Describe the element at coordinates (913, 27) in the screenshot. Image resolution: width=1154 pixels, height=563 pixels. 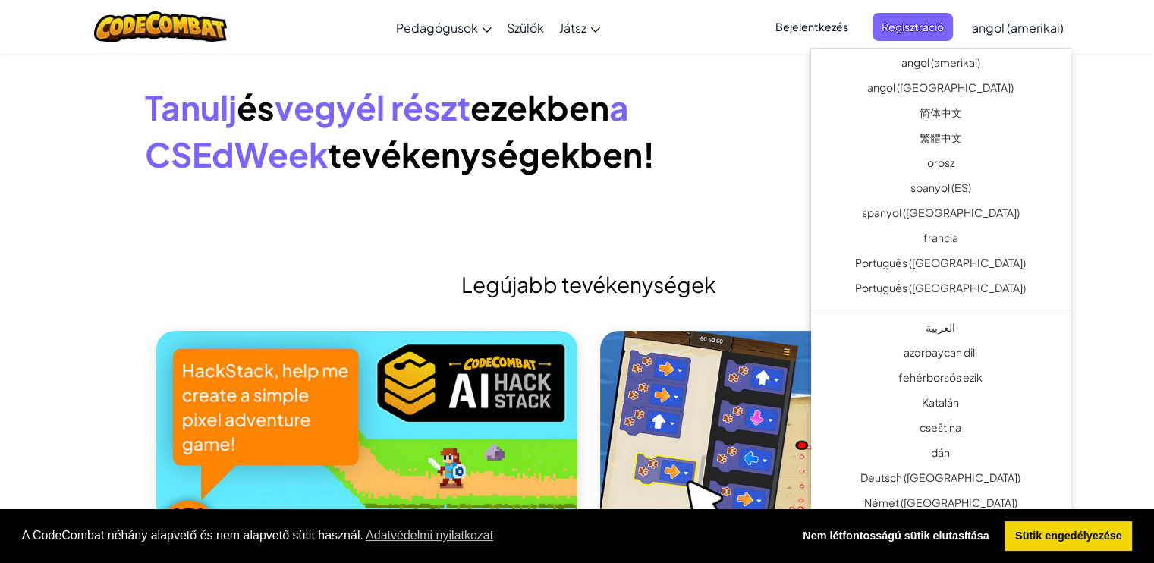
I see `font: Regisztráció` at that location.